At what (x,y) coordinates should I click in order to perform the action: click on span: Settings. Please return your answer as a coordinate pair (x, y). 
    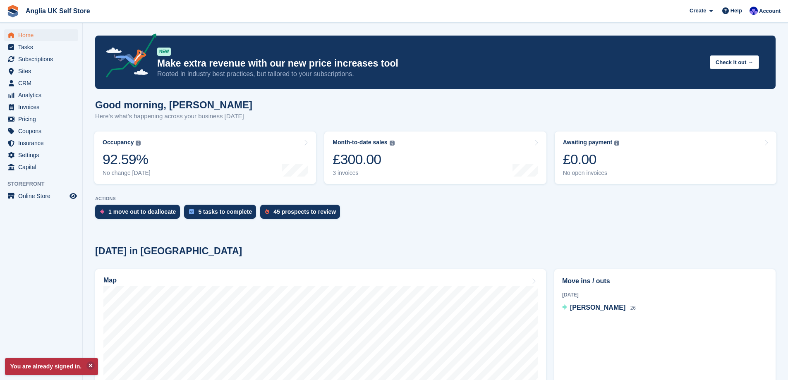
    Looking at the image, I should click on (43, 155).